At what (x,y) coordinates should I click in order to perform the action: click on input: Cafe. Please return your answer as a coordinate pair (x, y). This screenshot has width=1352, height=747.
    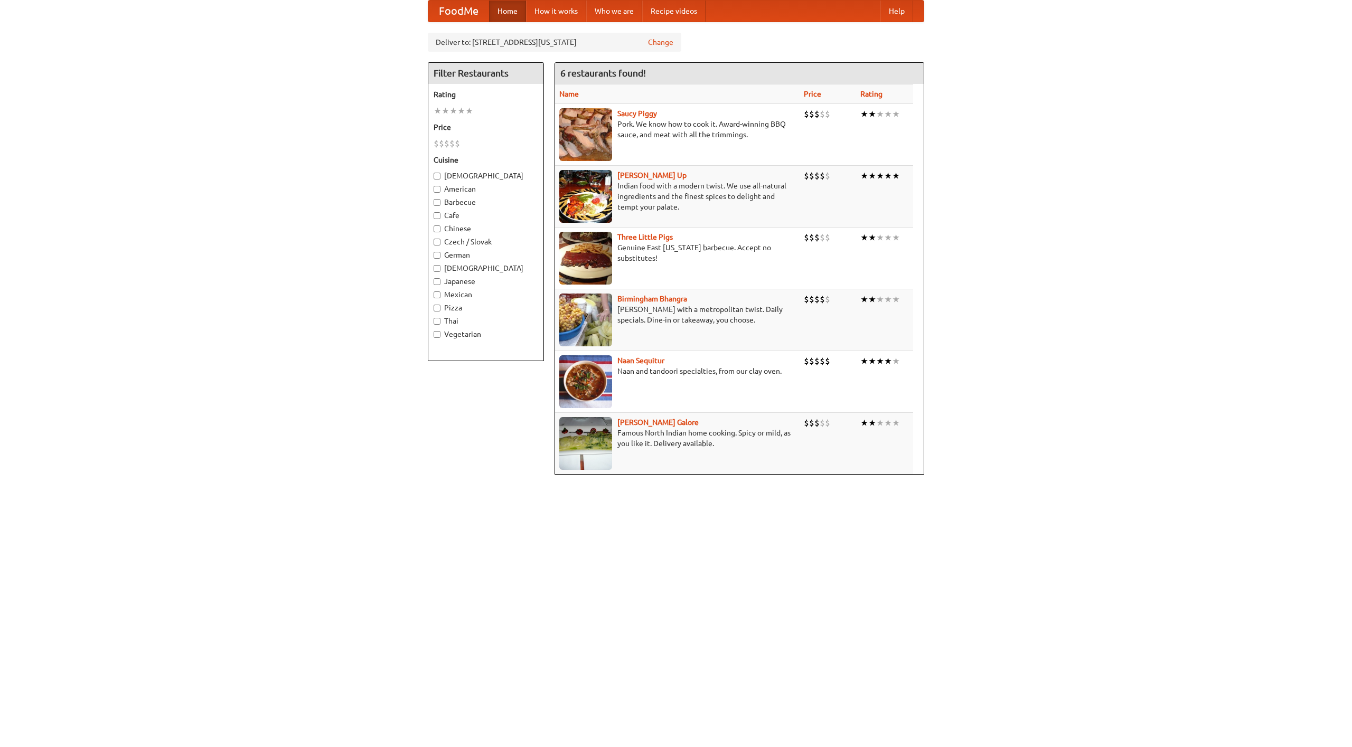
    Looking at the image, I should click on (437, 215).